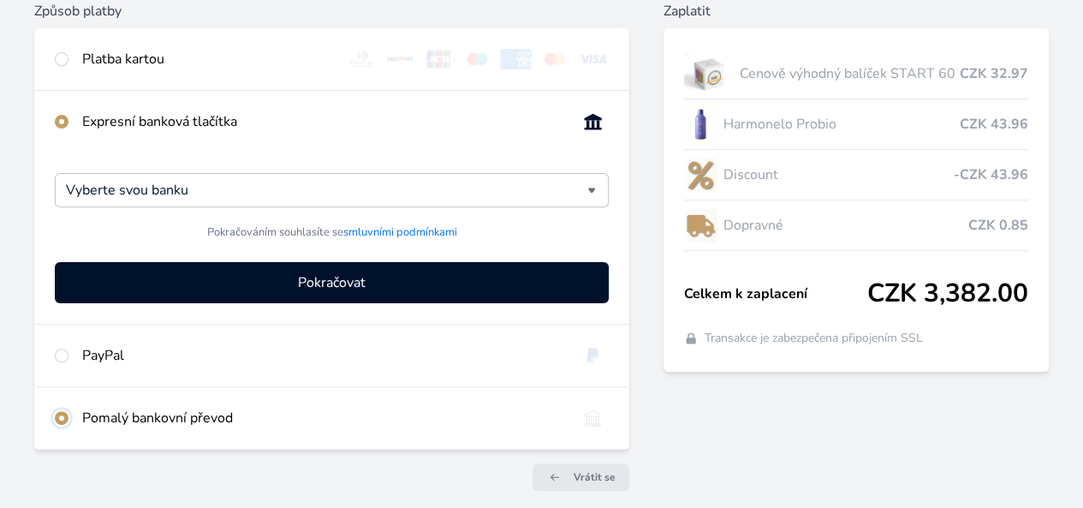 The image size is (1083, 508). I want to click on img: discover.svg, so click(400, 59).